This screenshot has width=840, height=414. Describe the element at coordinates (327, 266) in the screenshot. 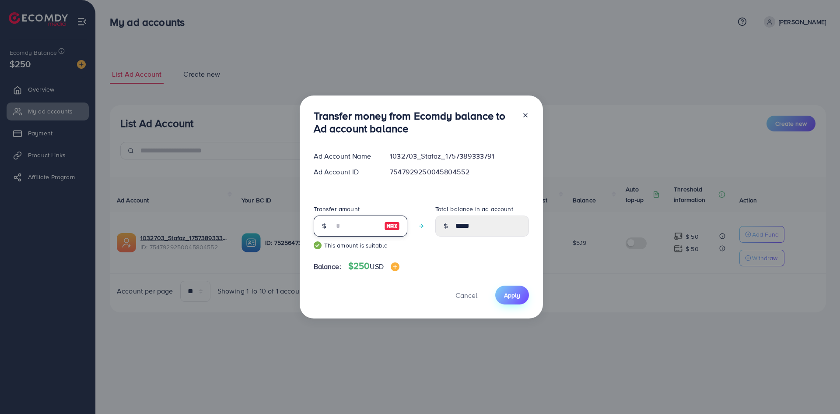

I see `span: Balance:` at that location.